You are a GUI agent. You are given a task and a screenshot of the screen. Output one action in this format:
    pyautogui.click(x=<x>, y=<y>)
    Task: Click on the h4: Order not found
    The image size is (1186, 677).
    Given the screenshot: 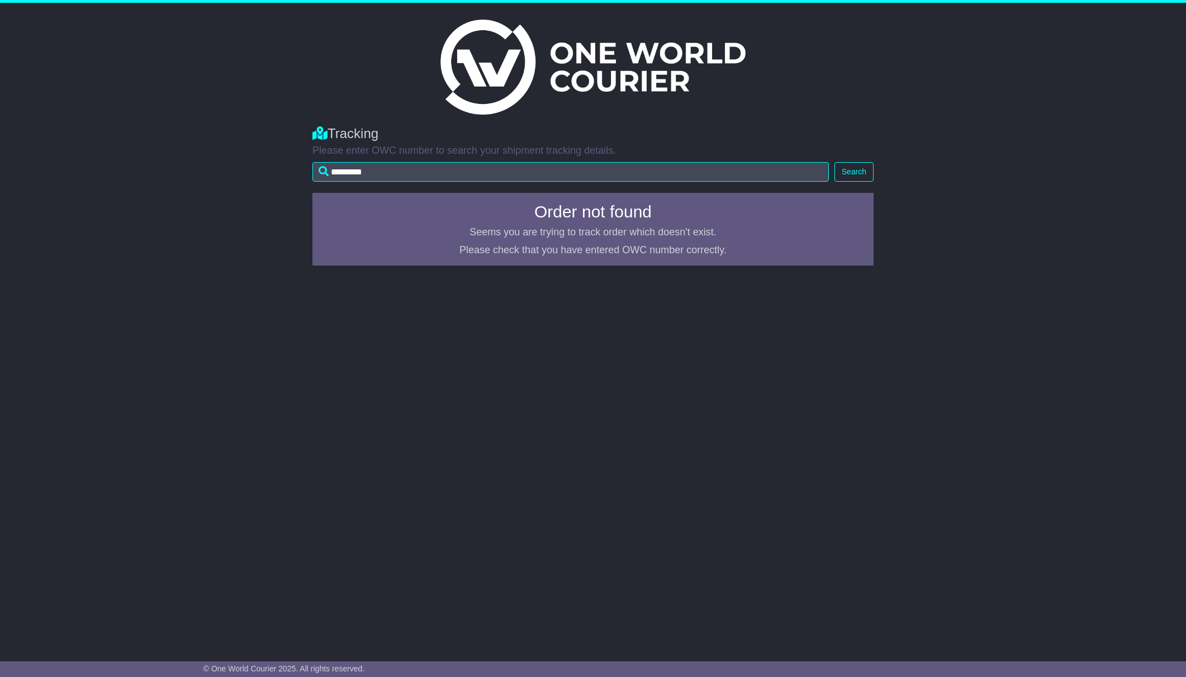 What is the action you would take?
    pyautogui.click(x=593, y=211)
    